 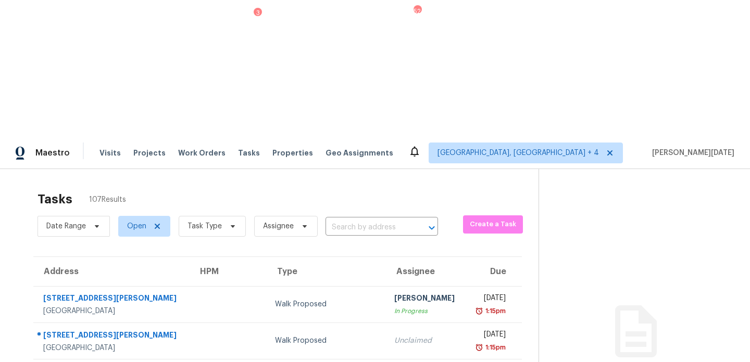 I want to click on input: Search by address, so click(x=367, y=228).